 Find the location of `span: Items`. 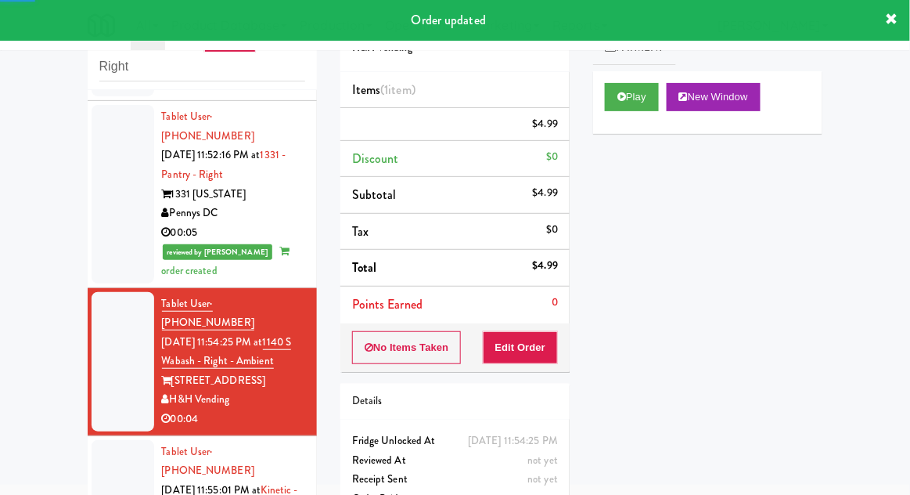

span: Items is located at coordinates (384, 89).